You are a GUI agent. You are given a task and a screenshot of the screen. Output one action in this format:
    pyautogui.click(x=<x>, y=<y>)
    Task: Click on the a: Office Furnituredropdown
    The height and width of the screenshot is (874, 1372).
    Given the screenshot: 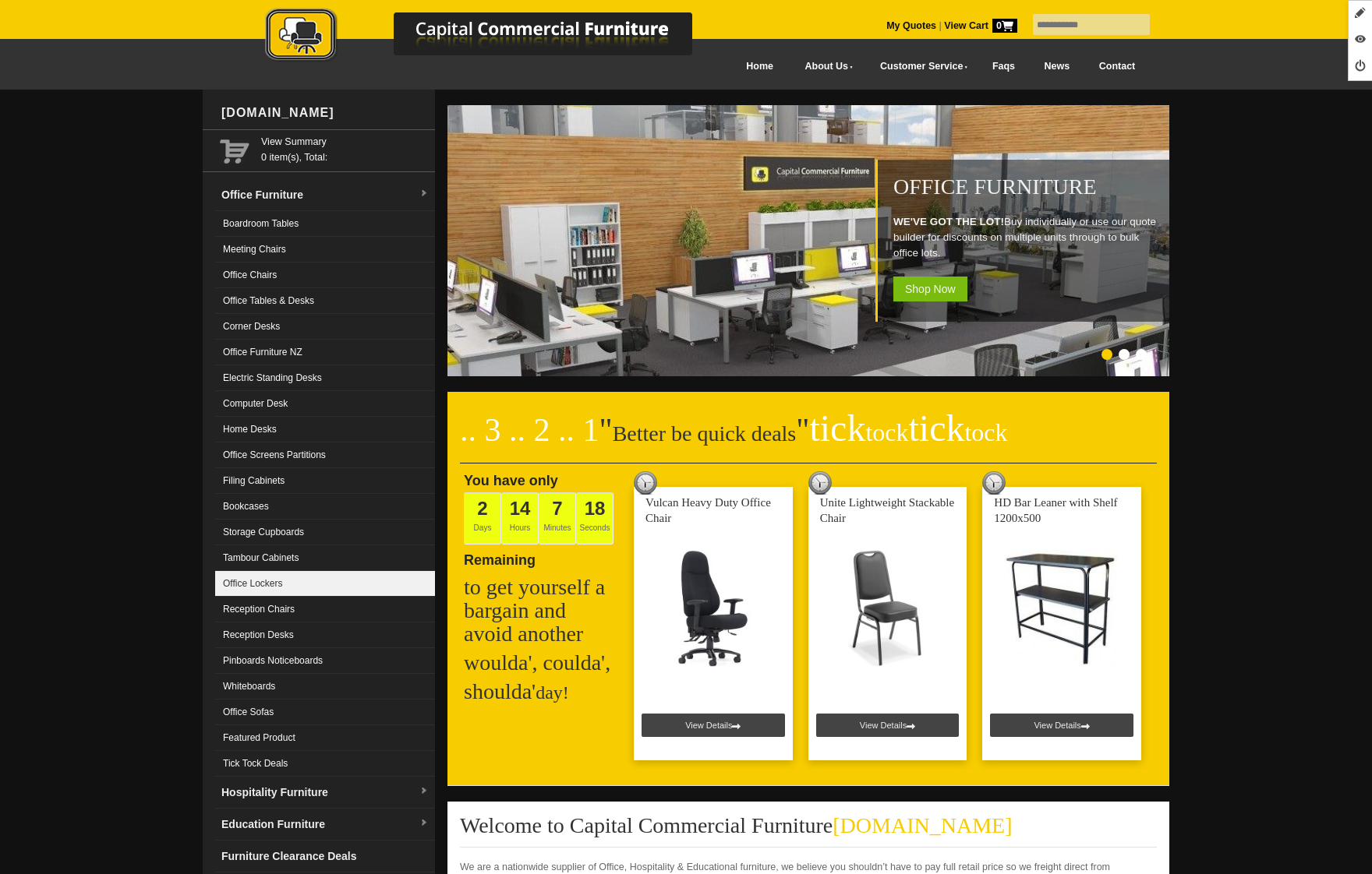 What is the action you would take?
    pyautogui.click(x=325, y=194)
    